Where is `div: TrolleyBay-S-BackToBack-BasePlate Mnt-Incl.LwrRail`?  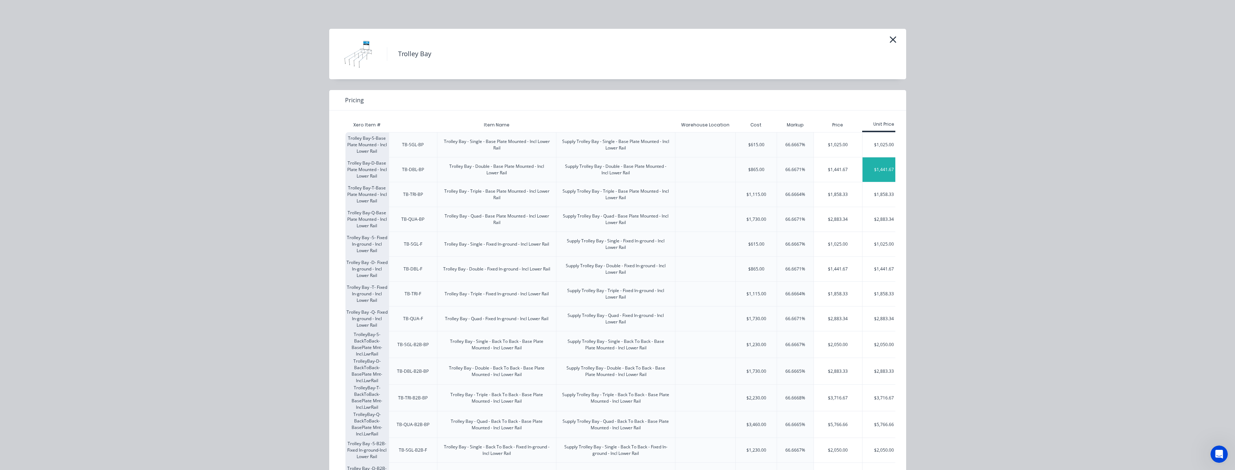 div: TrolleyBay-S-BackToBack-BasePlate Mnt-Incl.LwrRail is located at coordinates (367, 345).